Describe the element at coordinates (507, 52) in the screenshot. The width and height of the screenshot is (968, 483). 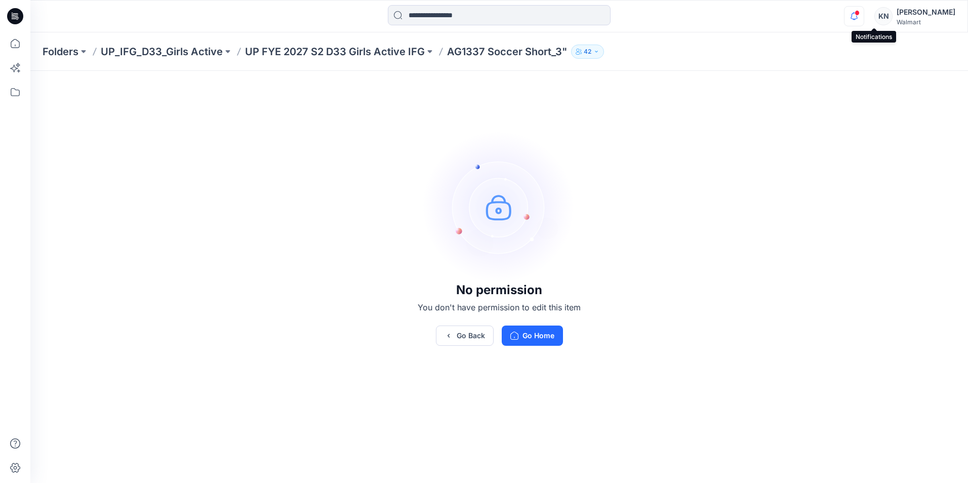
I see `p: AG1337 Soccer Short_3"` at that location.